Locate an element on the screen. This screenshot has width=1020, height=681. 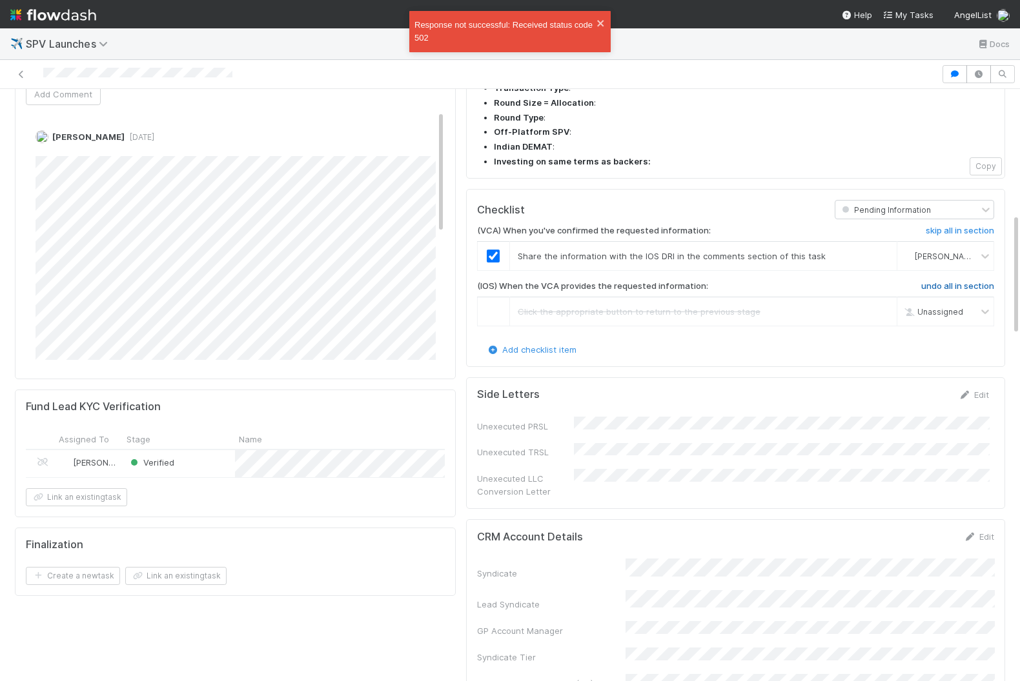
h5: Fund Lead KYC Verification is located at coordinates (93, 407).